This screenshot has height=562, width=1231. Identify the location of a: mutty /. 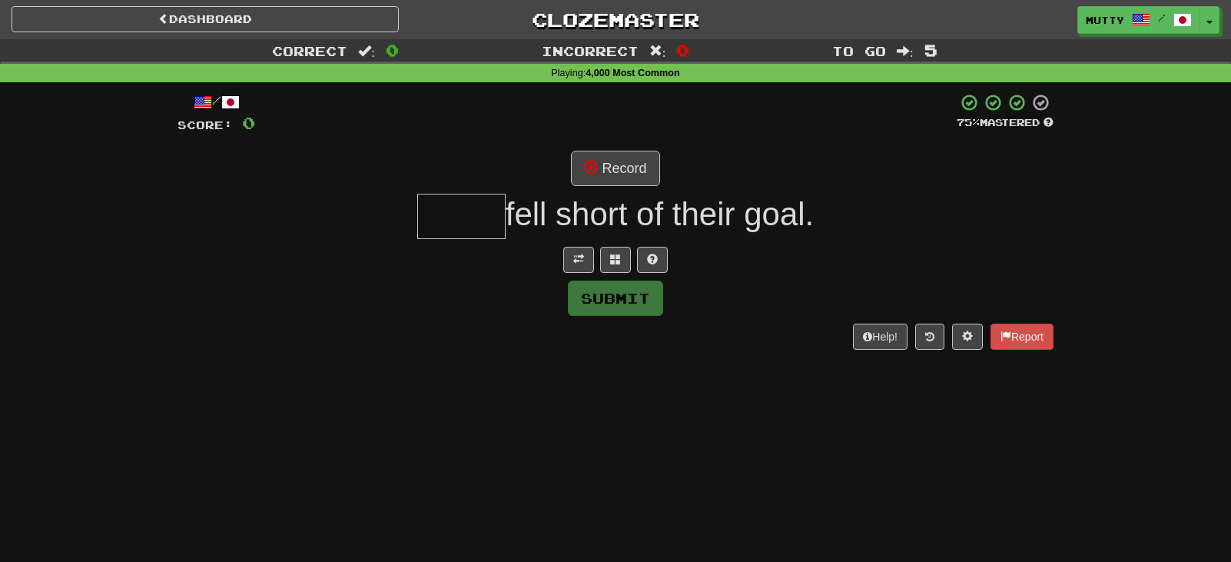
(1138, 20).